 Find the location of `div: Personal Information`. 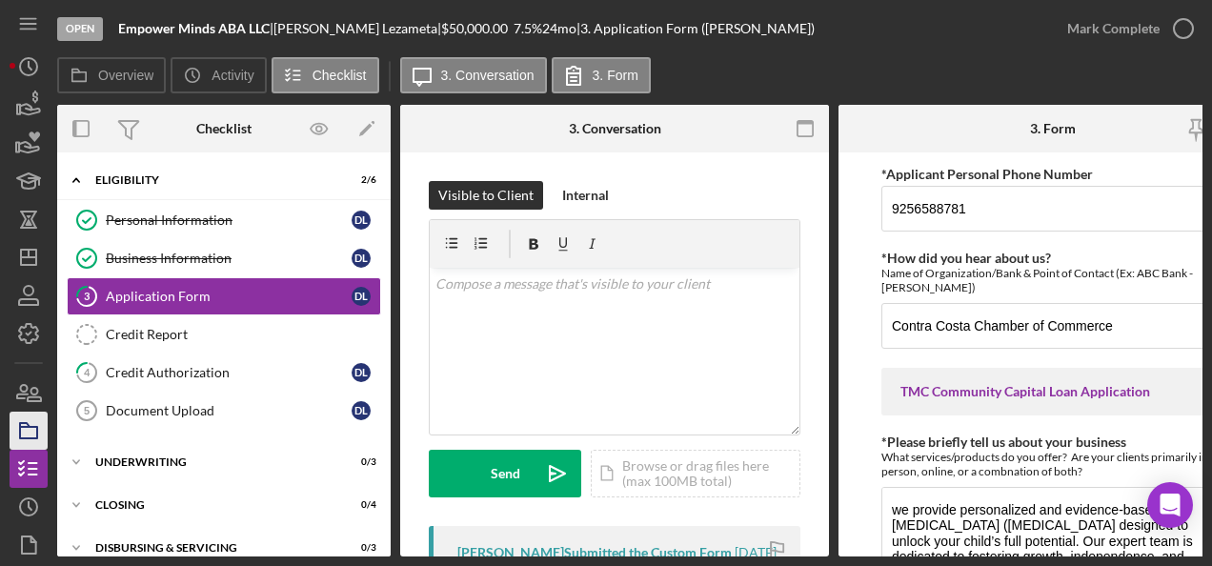

div: Personal Information is located at coordinates (229, 220).